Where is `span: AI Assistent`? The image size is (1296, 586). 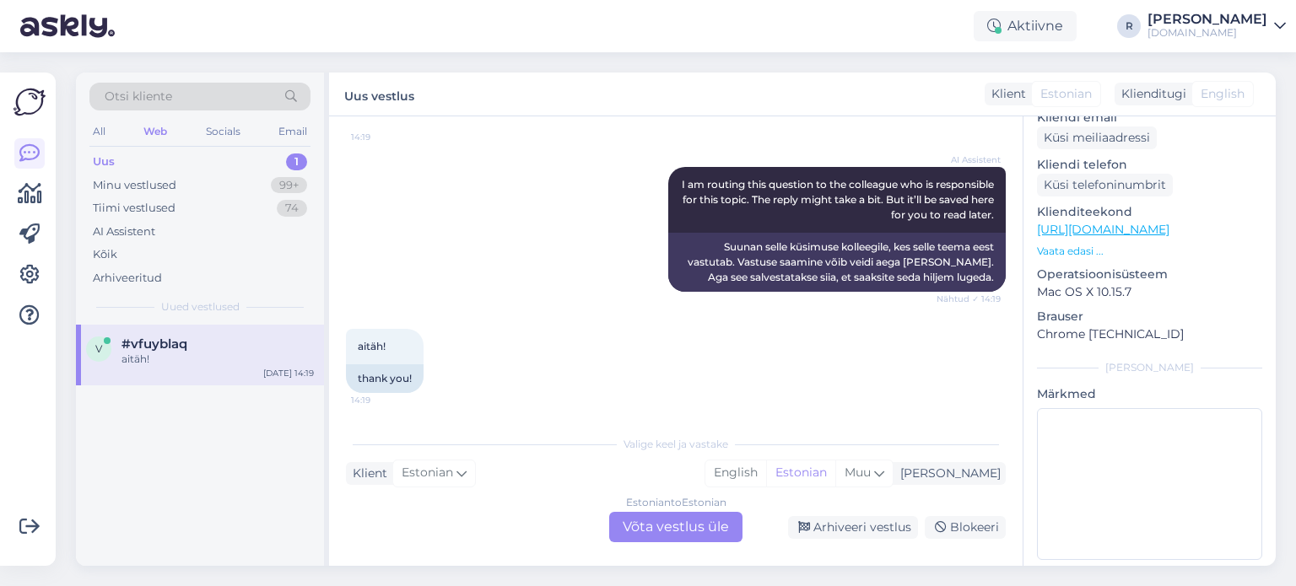
span: AI Assistent is located at coordinates (968, 159).